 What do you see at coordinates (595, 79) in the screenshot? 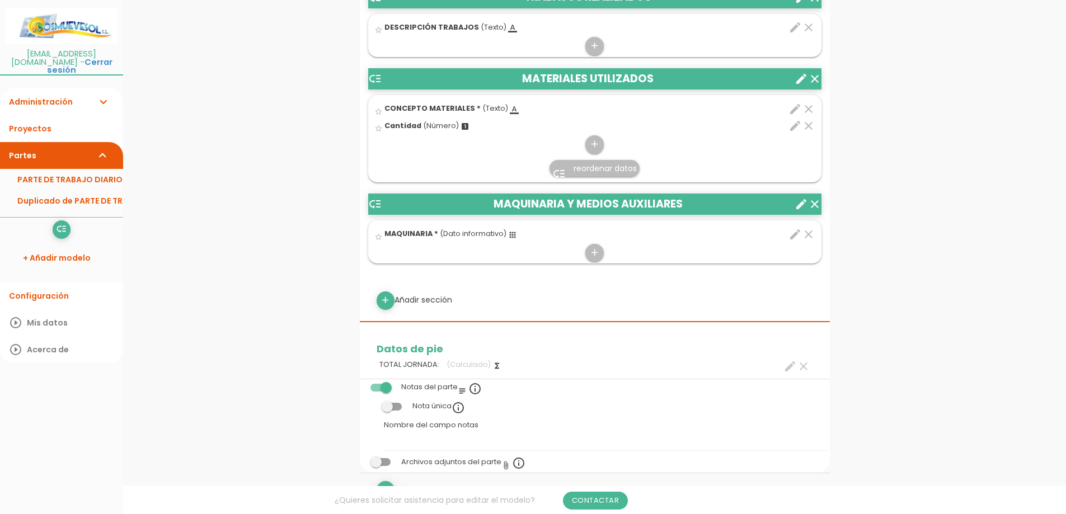
I see `header: MATERIALES UTILIZADOS` at bounding box center [595, 79].